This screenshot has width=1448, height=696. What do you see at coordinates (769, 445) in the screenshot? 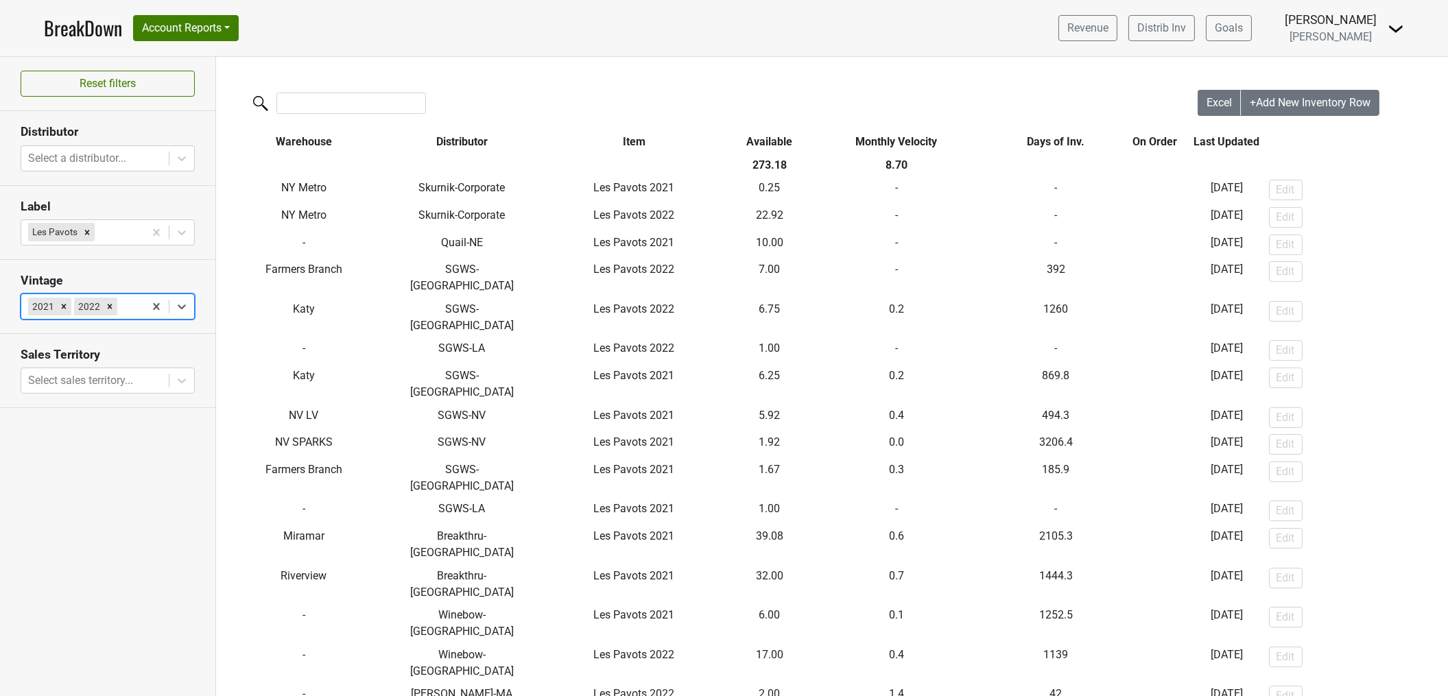
I see `td: 1.92` at bounding box center [769, 445].